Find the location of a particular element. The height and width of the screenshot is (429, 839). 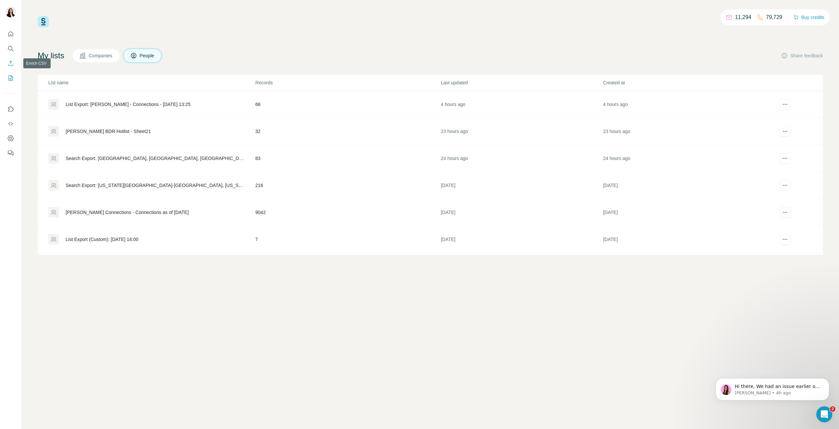

p: Created at is located at coordinates (684, 83).